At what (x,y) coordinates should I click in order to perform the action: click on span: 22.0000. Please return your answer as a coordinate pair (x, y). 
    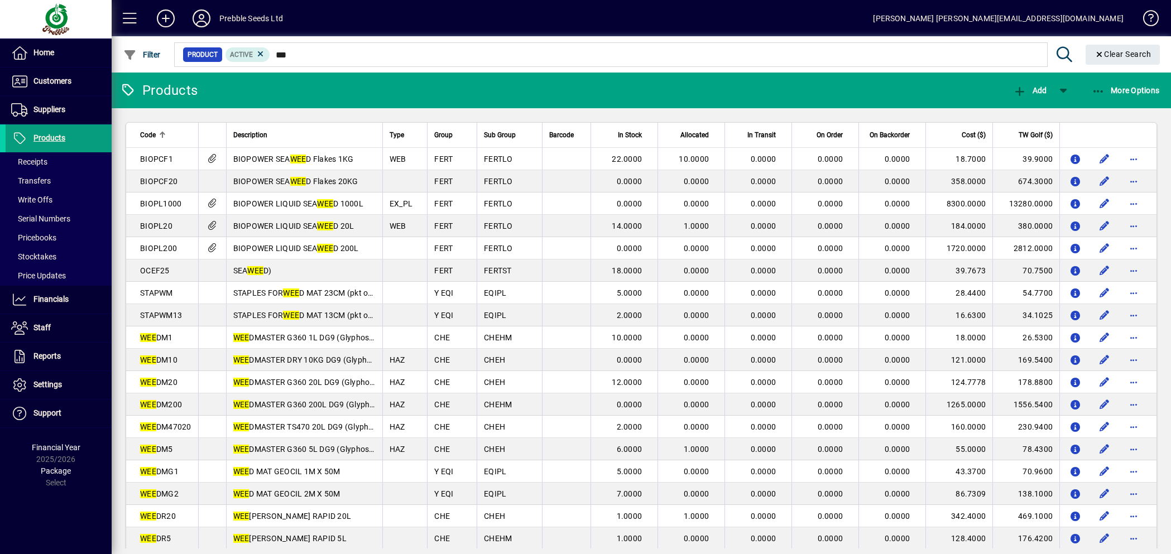
    Looking at the image, I should click on (627, 159).